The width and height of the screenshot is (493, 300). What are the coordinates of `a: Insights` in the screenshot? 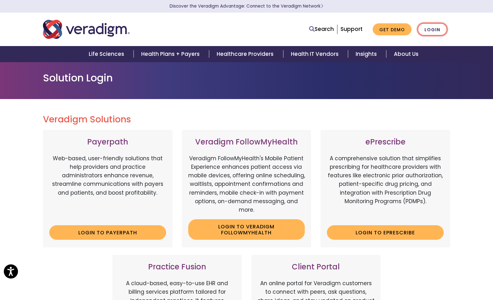 It's located at (367, 54).